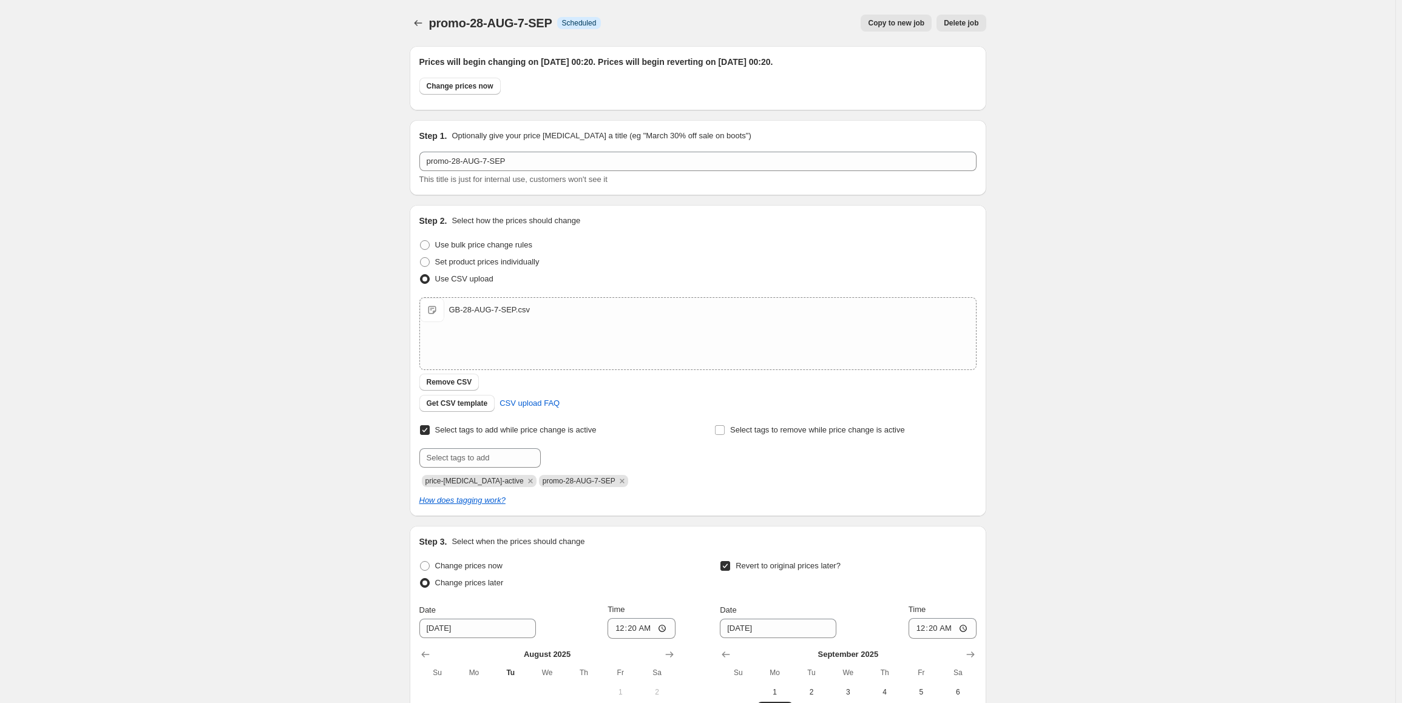 This screenshot has width=1402, height=703. I want to click on button: Friday September 5 2025, so click(921, 692).